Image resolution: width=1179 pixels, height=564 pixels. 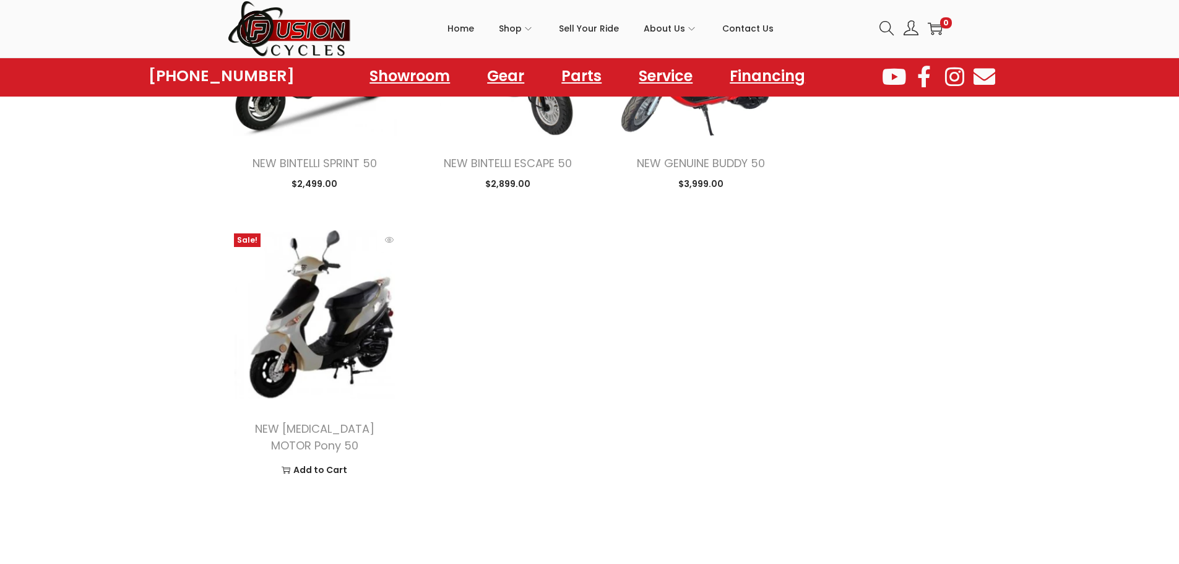 I want to click on span: Home, so click(x=460, y=28).